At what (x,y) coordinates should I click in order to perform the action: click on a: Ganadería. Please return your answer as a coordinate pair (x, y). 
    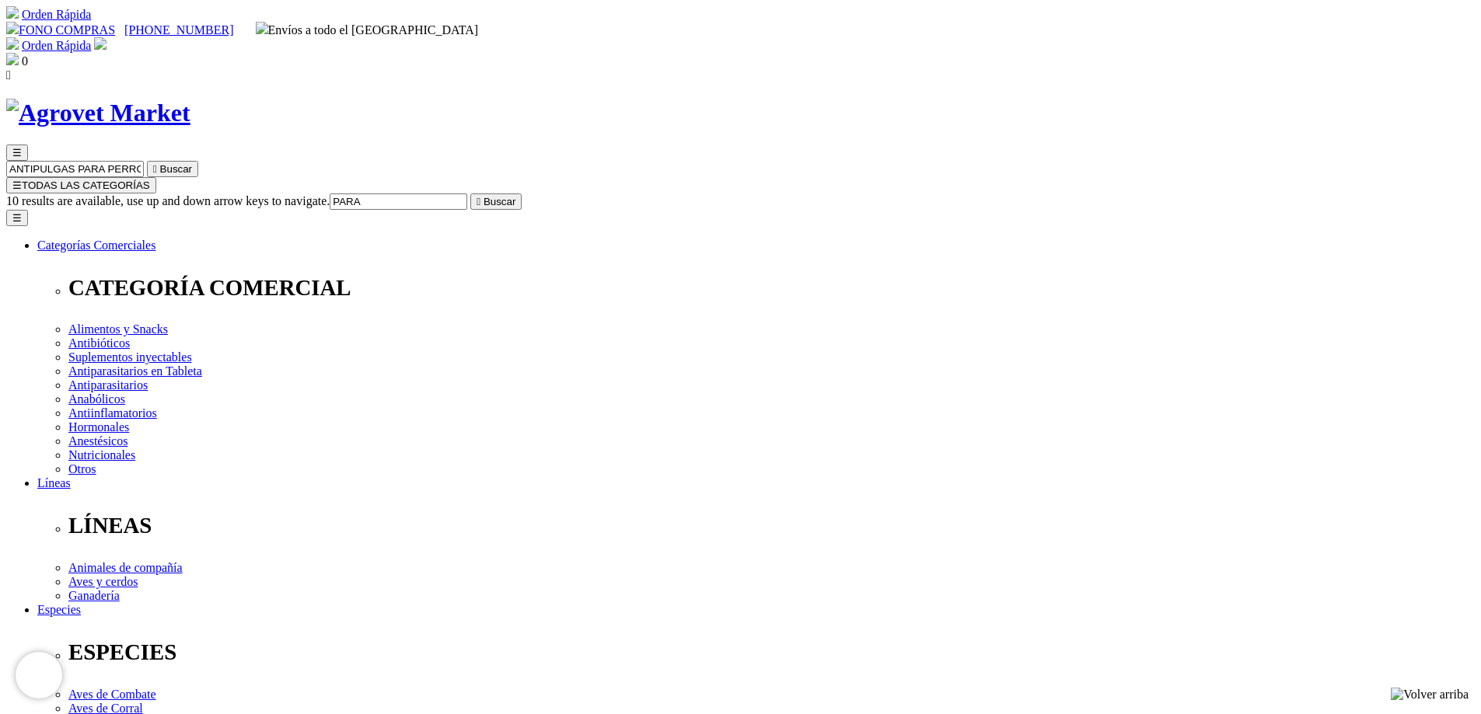
    Looking at the image, I should click on (94, 595).